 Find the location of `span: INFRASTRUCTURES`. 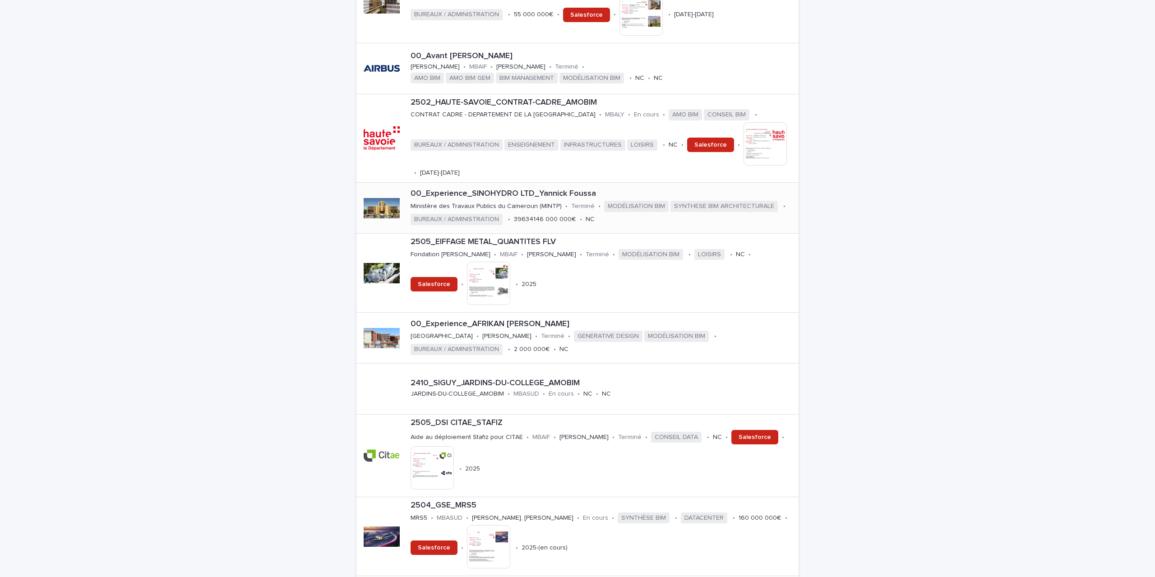

span: INFRASTRUCTURES is located at coordinates (593, 145).